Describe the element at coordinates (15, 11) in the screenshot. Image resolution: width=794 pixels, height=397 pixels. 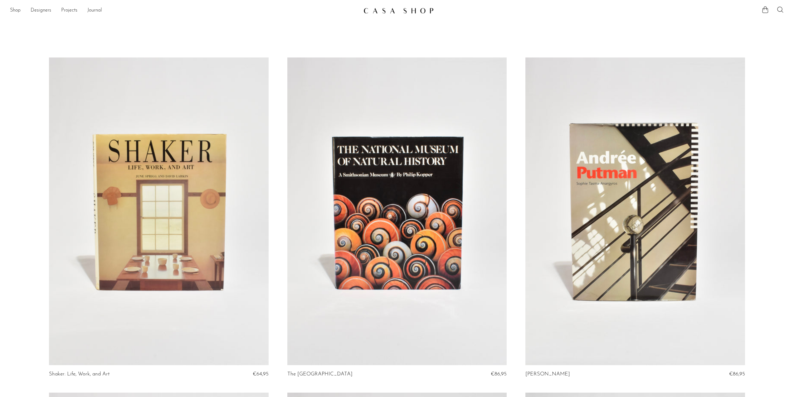
I see `a: Shop` at that location.